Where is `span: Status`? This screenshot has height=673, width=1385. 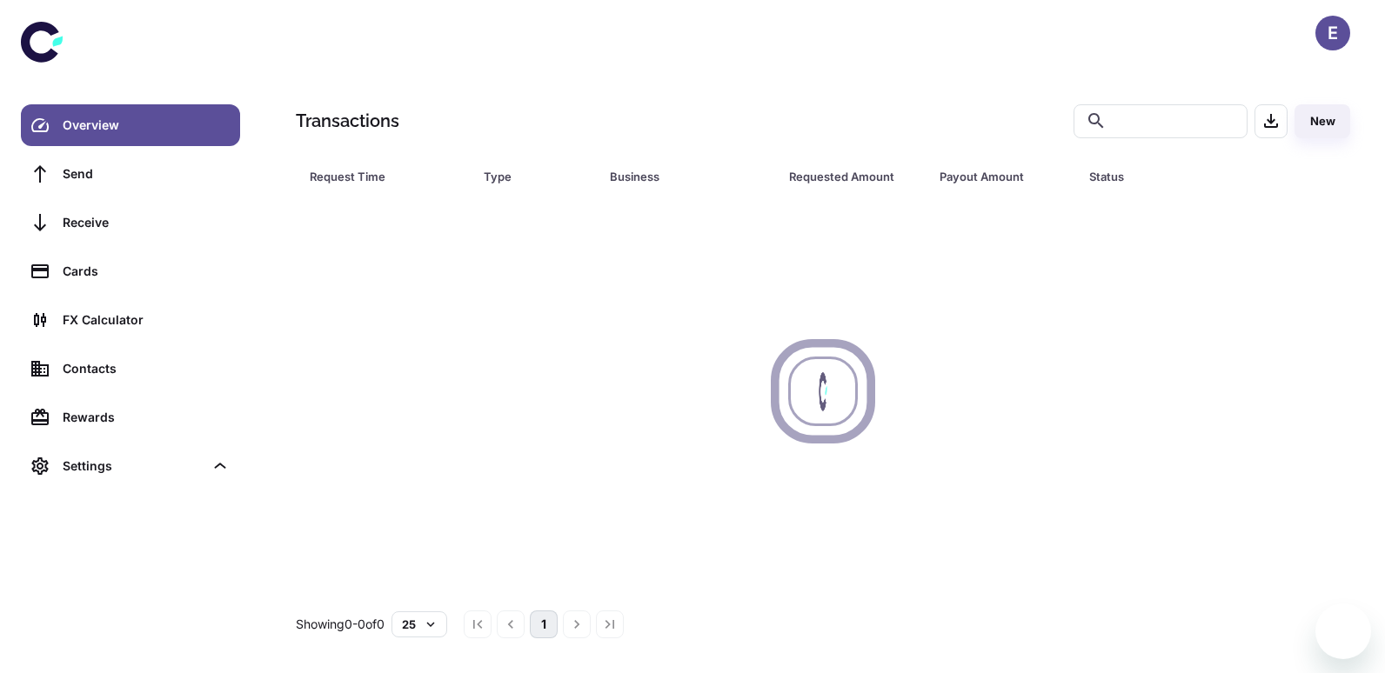
span: Status is located at coordinates (1183, 177).